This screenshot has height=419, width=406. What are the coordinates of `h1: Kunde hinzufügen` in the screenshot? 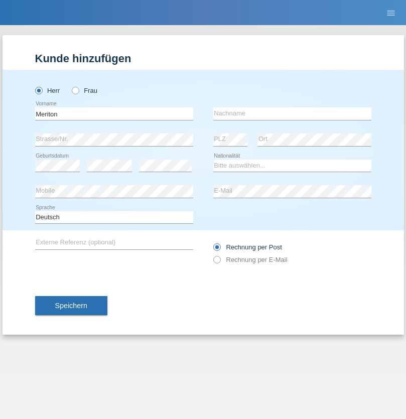 It's located at (203, 58).